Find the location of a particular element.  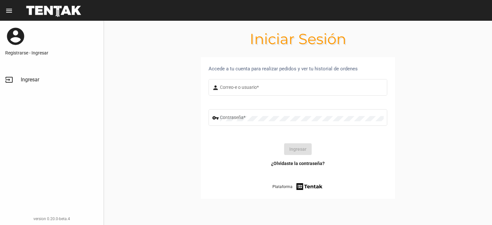

a: Plataforma is located at coordinates (298, 187).